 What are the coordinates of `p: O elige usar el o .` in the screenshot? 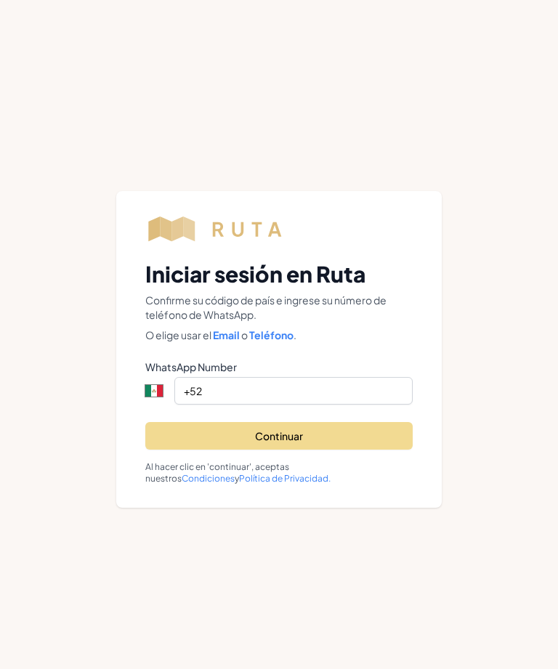 It's located at (279, 335).